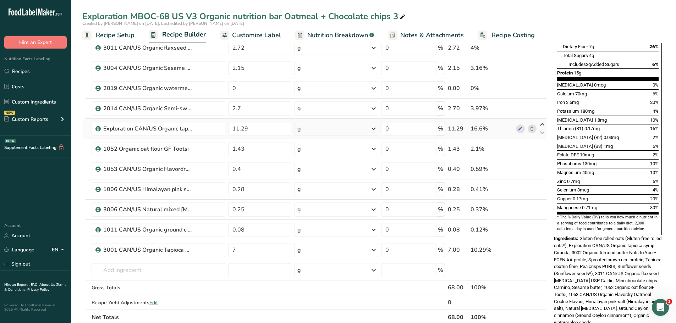  I want to click on div: Recipe Yield Adjustments, so click(158, 303).